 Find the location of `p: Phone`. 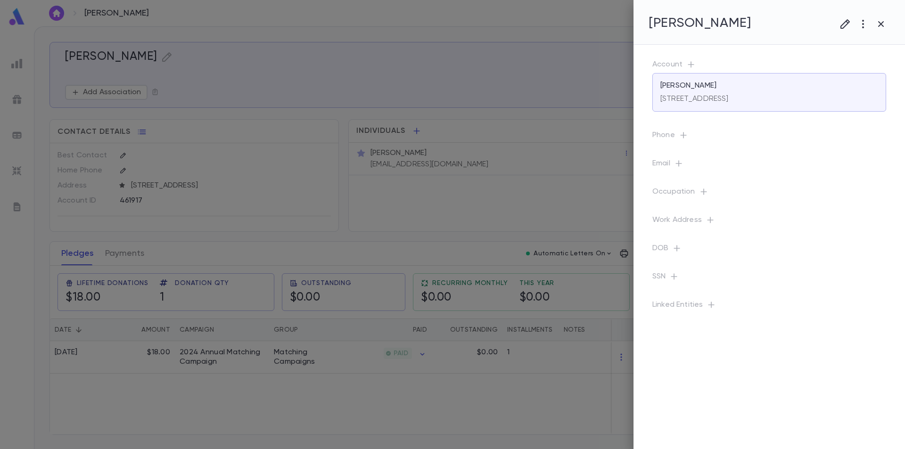

p: Phone is located at coordinates (769, 137).